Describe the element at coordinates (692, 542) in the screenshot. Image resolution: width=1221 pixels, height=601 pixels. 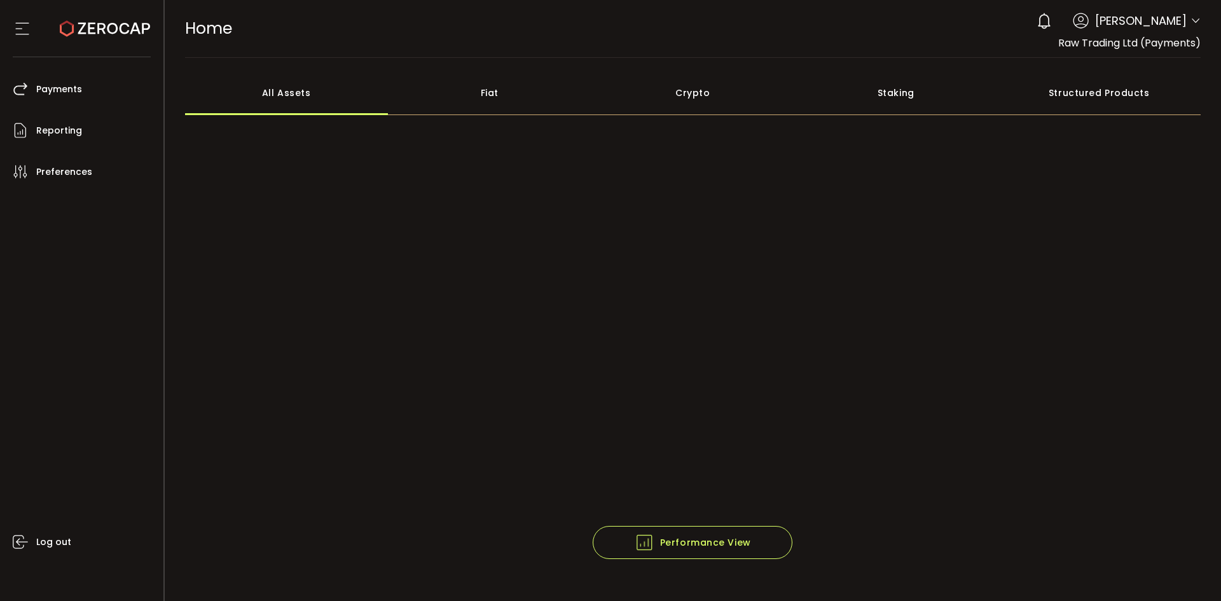
I see `span: Performance View` at that location.